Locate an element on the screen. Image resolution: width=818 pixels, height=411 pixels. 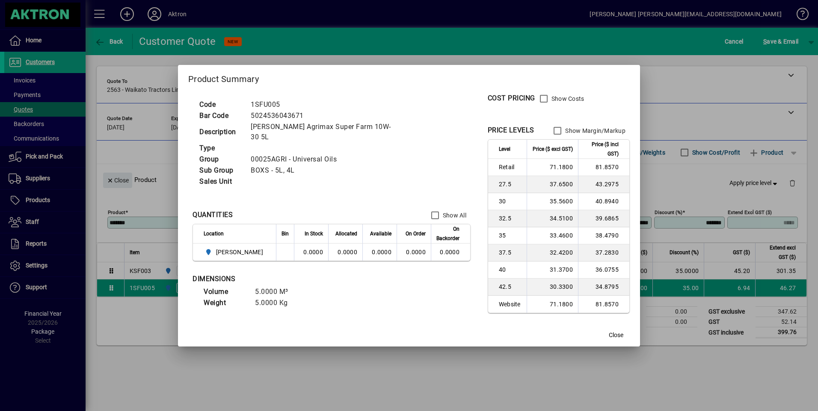
td: 40.8940 is located at coordinates (603, 202).